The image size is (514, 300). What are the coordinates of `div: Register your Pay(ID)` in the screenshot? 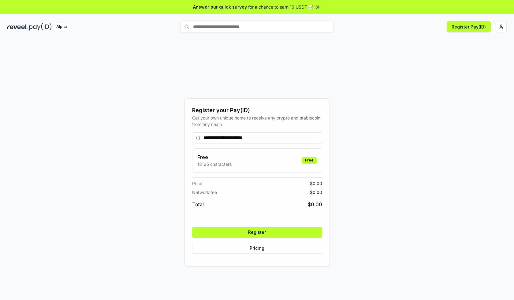 It's located at (257, 110).